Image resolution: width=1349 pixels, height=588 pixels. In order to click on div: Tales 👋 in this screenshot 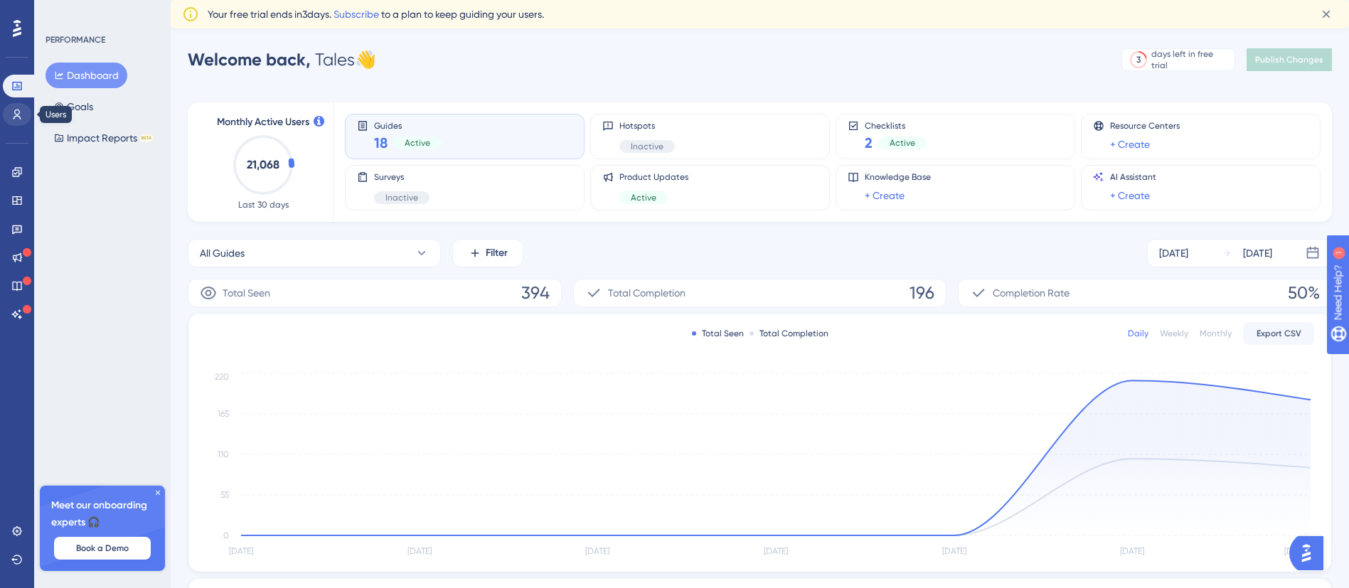, I will do `click(282, 60)`.